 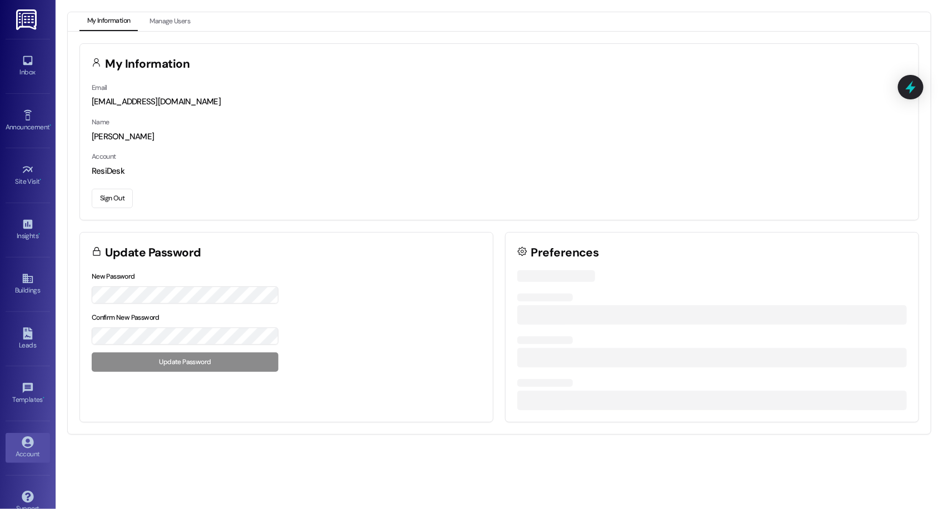 I want to click on label: Email, so click(x=99, y=88).